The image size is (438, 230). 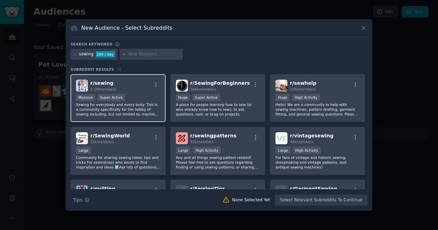 I want to click on p: Community for sharing sewing ideas, tips and tricks For seamstress who wants to find inspiration ..., so click(x=118, y=163).